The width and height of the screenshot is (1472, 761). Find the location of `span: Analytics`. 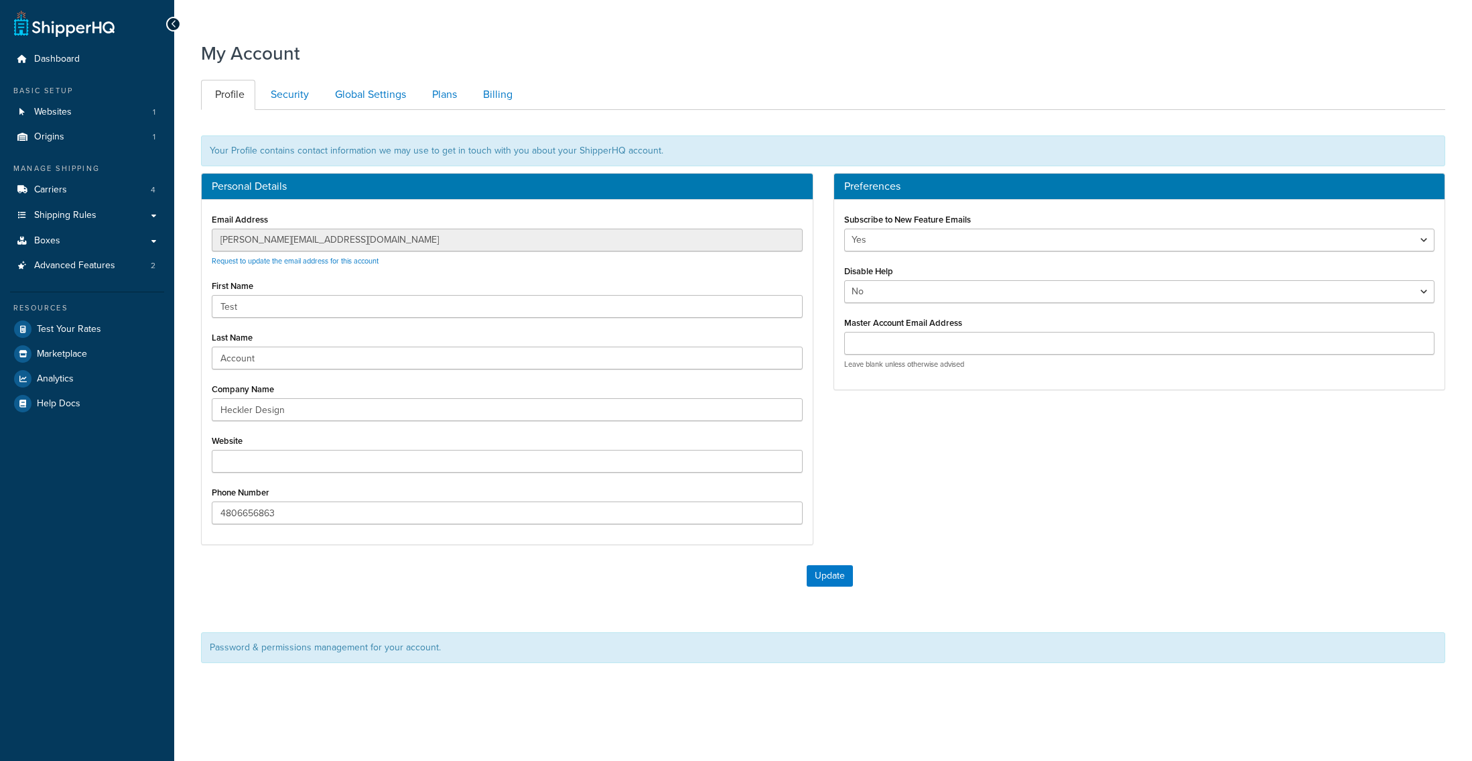

span: Analytics is located at coordinates (55, 379).